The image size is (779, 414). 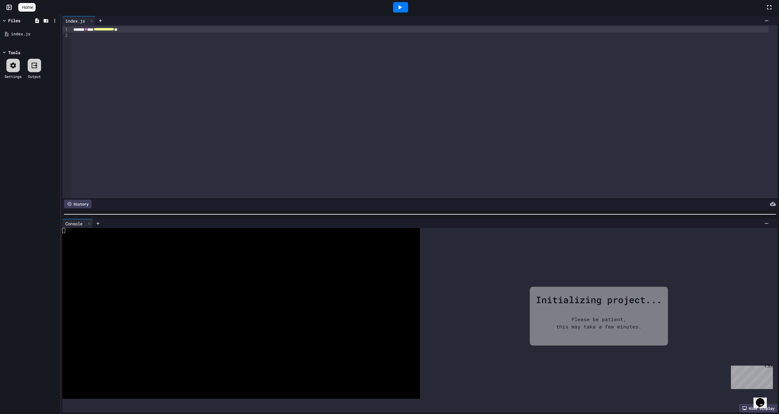 What do you see at coordinates (14, 20) in the screenshot?
I see `div: Files` at bounding box center [14, 20].